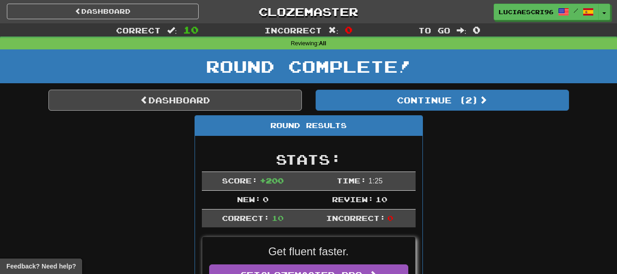 The height and width of the screenshot is (274, 617). I want to click on span: + 200, so click(272, 180).